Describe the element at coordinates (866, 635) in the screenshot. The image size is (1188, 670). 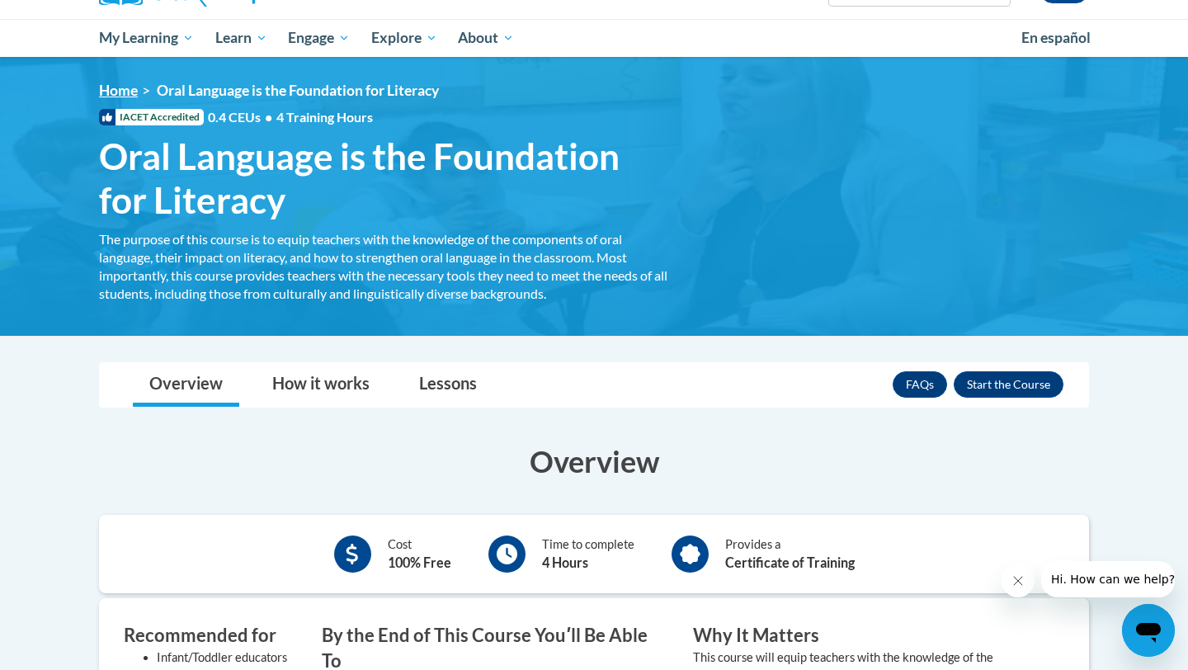
I see `h3: Why It Matters` at that location.